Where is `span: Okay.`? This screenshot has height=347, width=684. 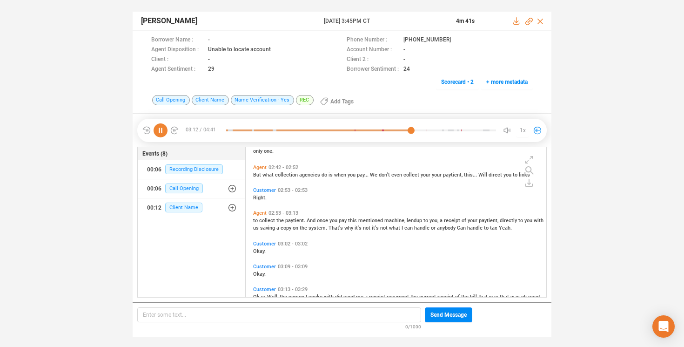 span: Okay. is located at coordinates (259, 274).